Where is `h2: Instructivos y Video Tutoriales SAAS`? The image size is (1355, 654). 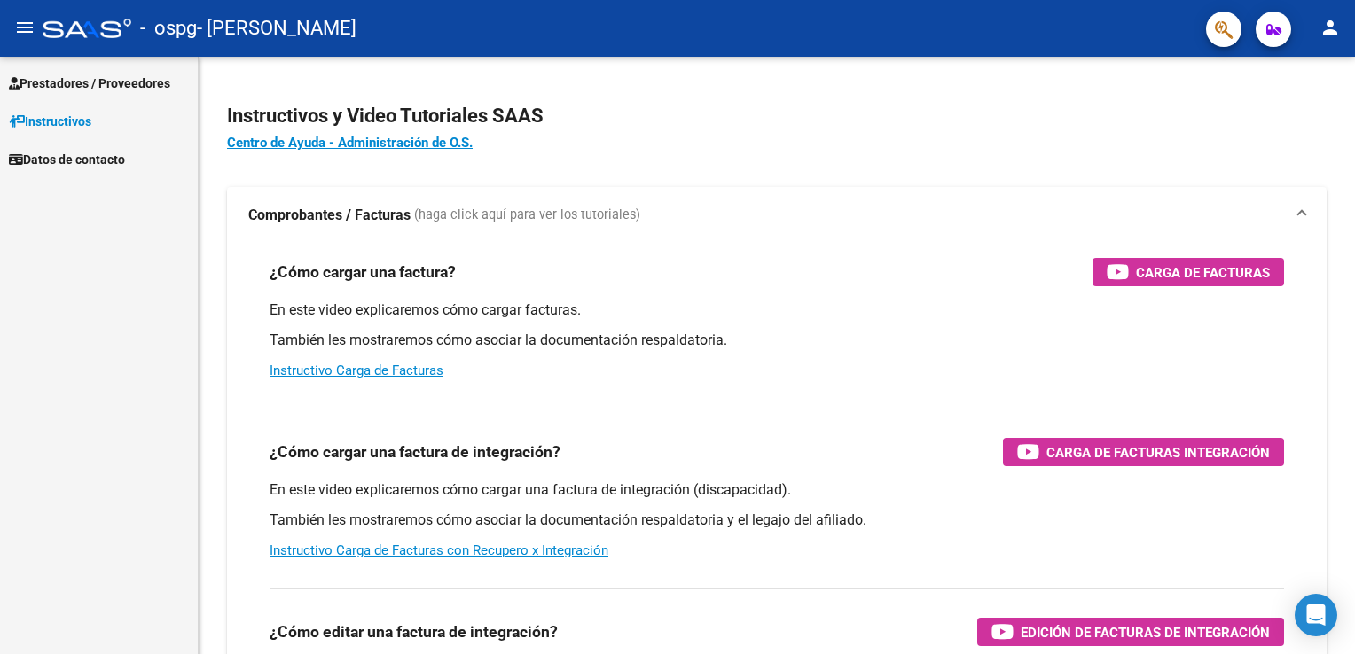 h2: Instructivos y Video Tutoriales SAAS is located at coordinates (777, 116).